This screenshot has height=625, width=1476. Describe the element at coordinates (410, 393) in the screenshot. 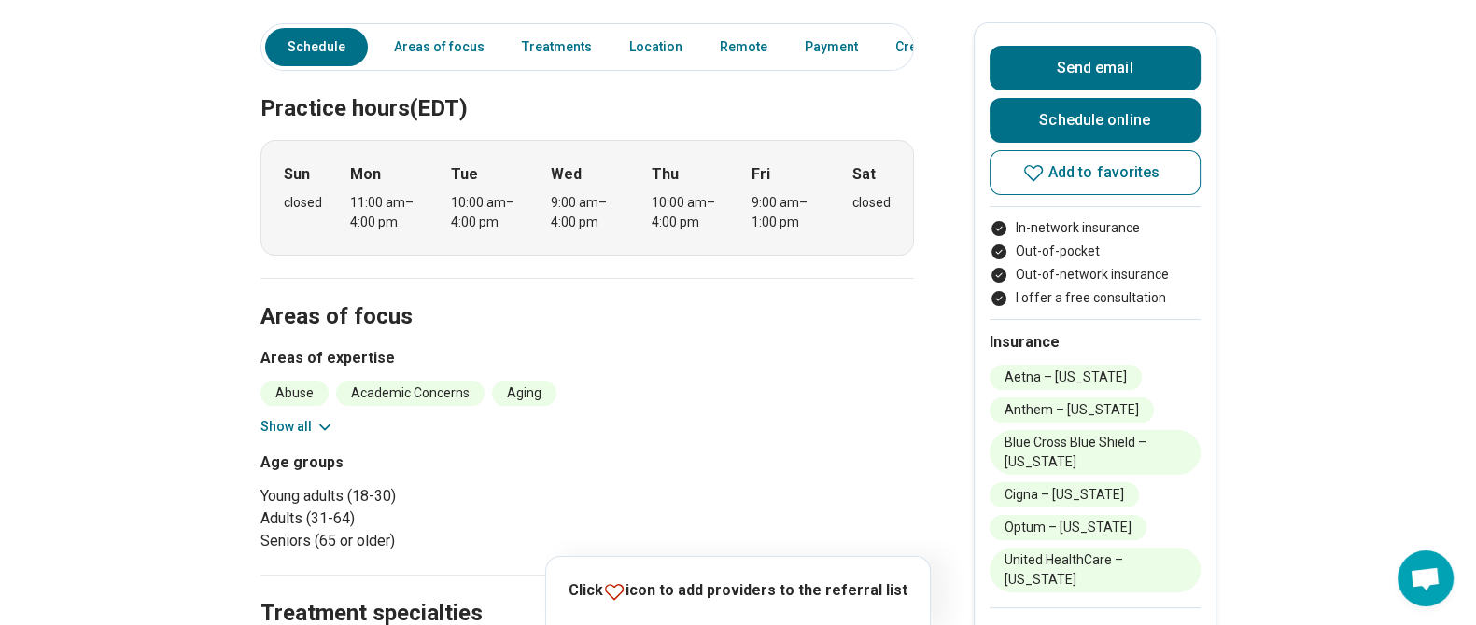

I see `li: Academic Concerns` at that location.